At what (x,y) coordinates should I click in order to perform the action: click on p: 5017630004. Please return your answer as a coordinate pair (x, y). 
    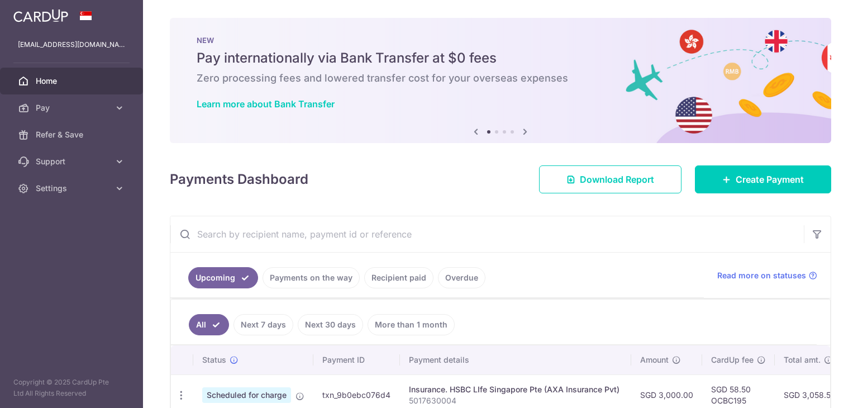
    Looking at the image, I should click on (516, 400).